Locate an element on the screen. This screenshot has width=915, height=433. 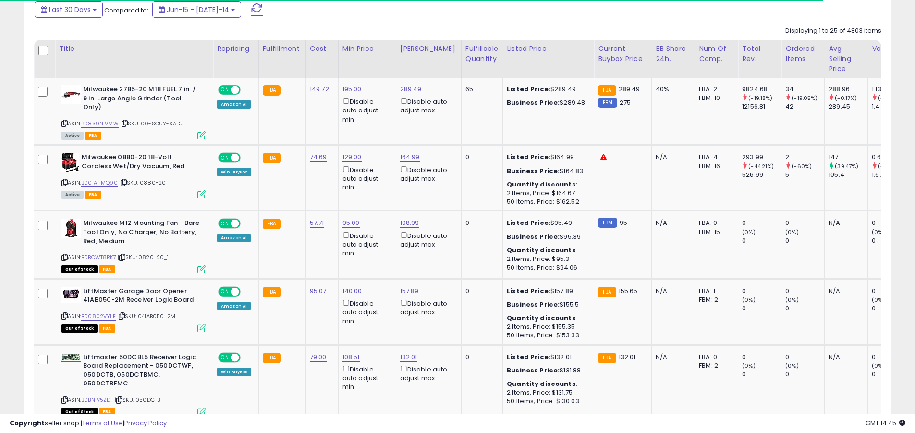
button: Last 30 Days is located at coordinates (69, 10).